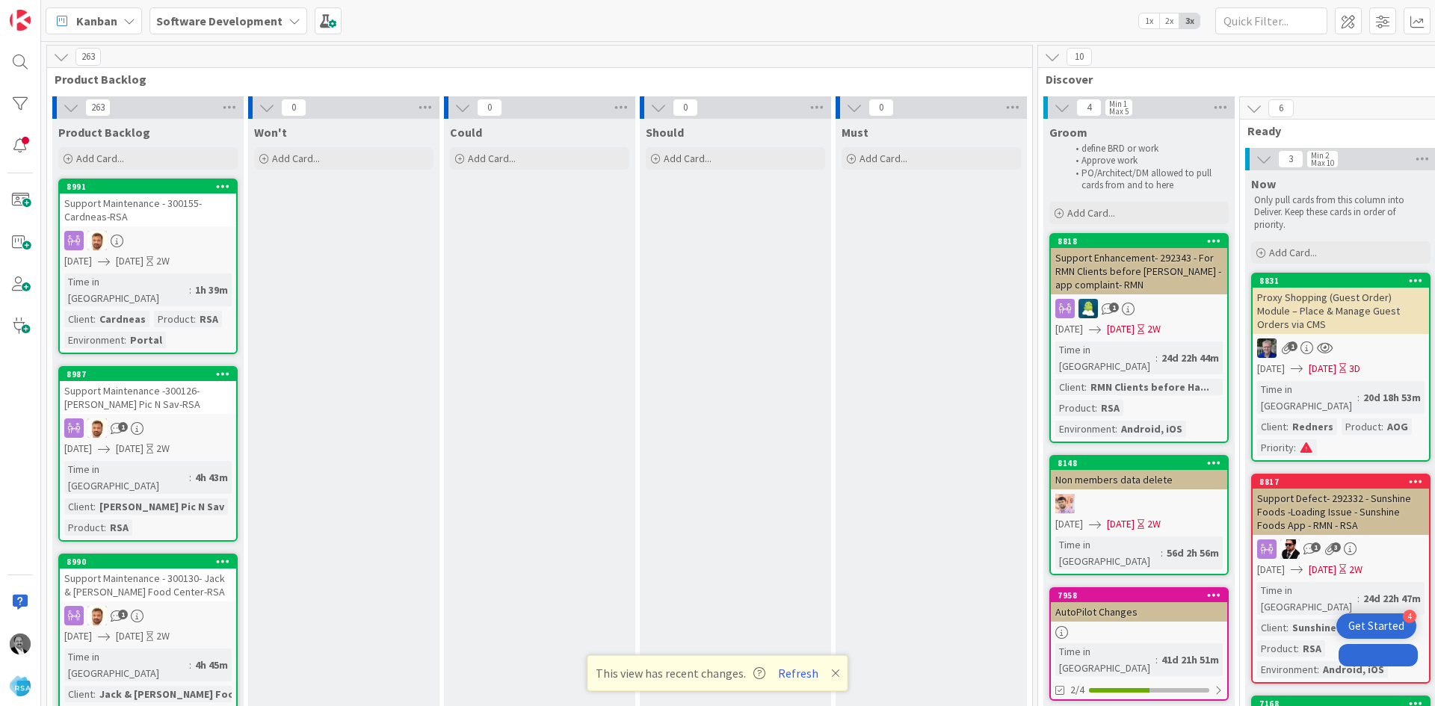 This screenshot has width=1435, height=706. Describe the element at coordinates (1341, 579) in the screenshot. I see `a: 8817Support Defect- 292332 - Sunshine Foods -Loading Issue - Sunshine Foods App - RMN - RSAAC[DAT...` at that location.